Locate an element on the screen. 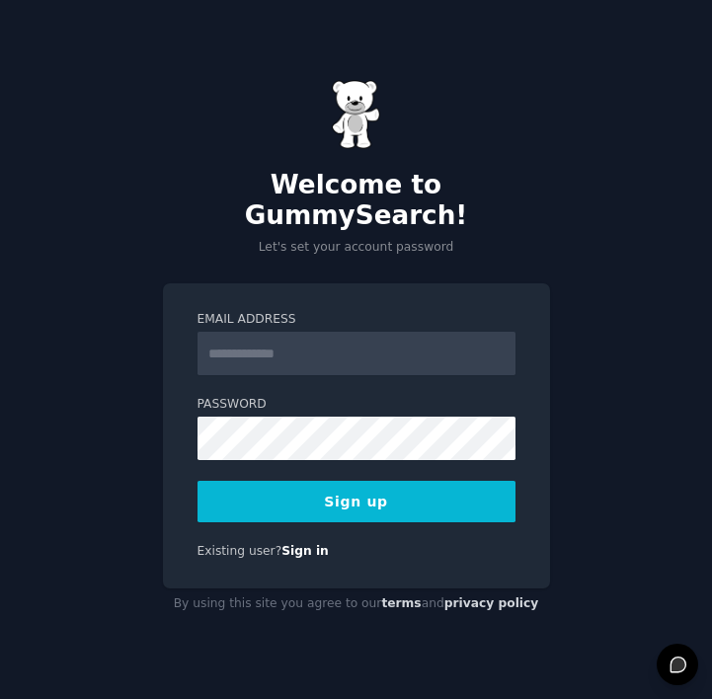  a: Sign in is located at coordinates (305, 551).